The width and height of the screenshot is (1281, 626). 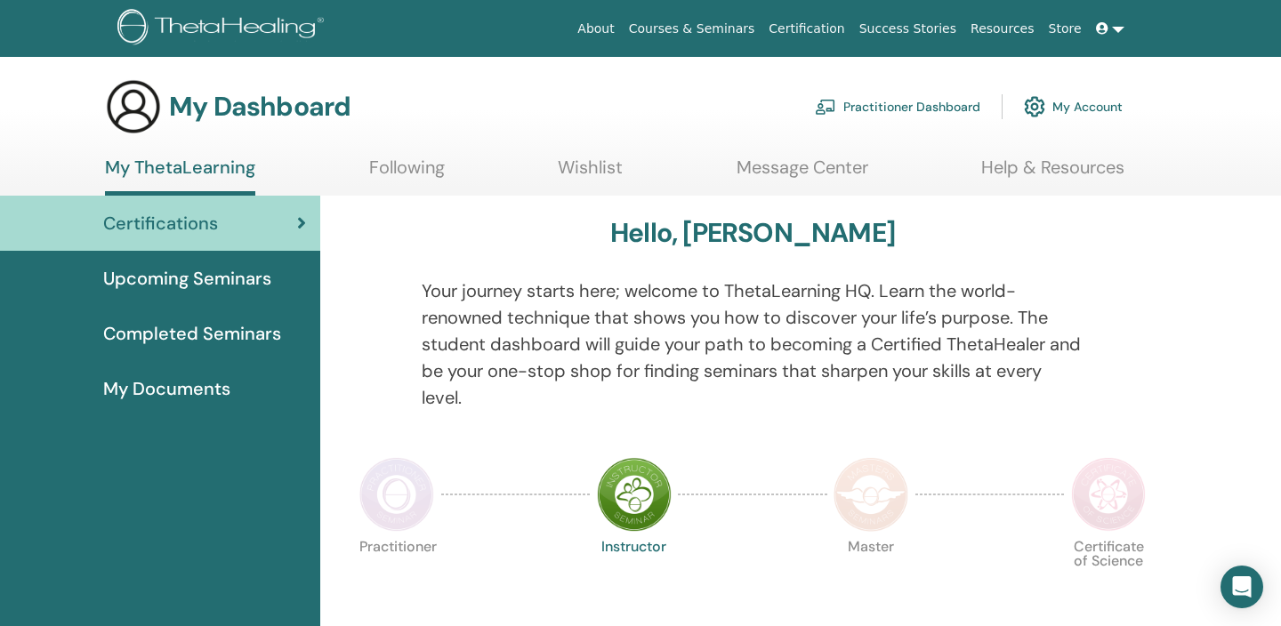 What do you see at coordinates (871, 495) in the screenshot?
I see `img: Master` at bounding box center [871, 495].